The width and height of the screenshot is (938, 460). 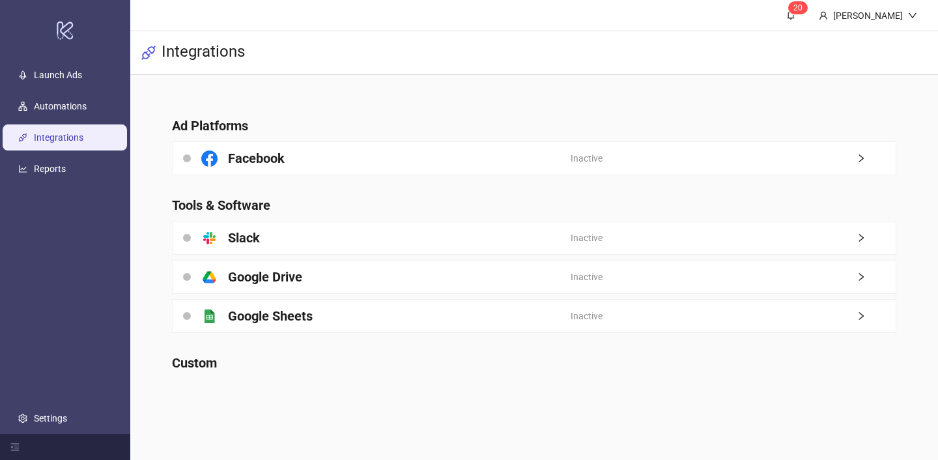 I want to click on a: Settings, so click(x=50, y=418).